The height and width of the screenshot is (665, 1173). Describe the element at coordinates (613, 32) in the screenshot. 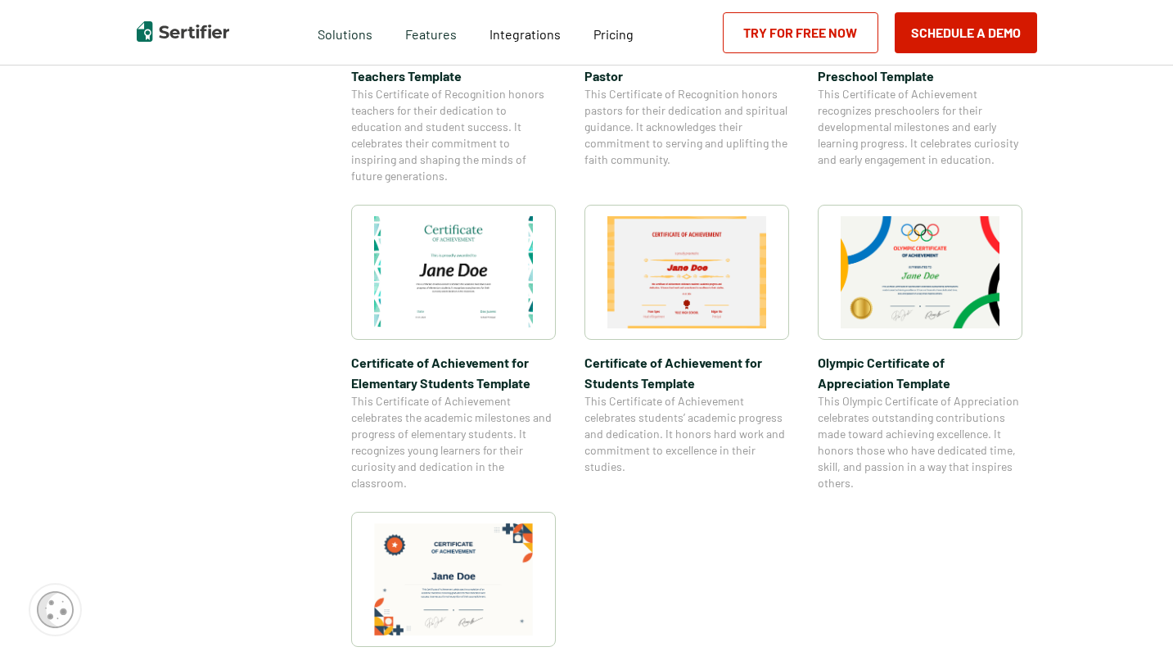

I see `a: Pricing` at that location.